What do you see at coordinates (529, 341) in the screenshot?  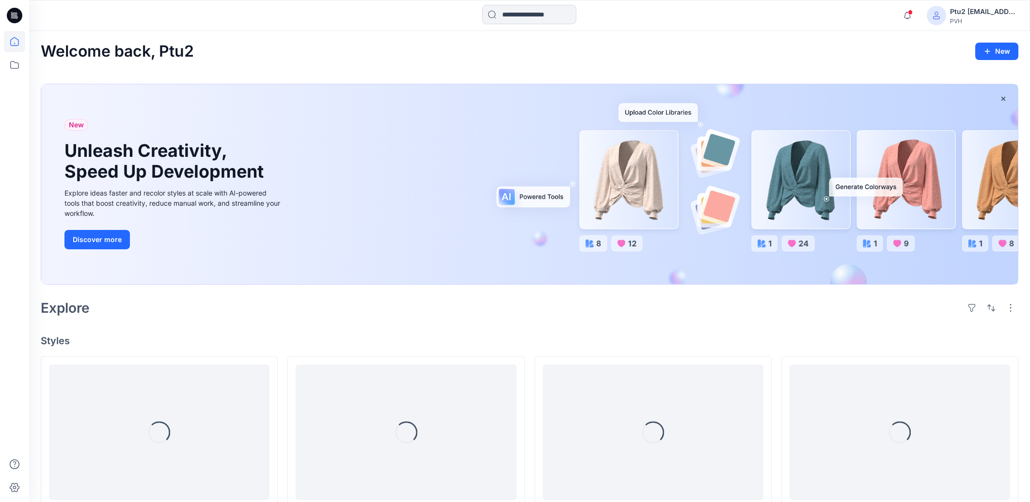 I see `h4: Styles` at bounding box center [529, 341].